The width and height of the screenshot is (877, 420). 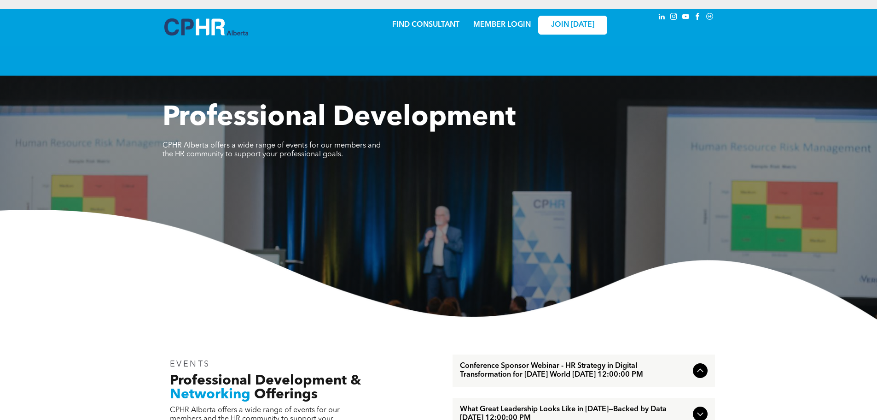 What do you see at coordinates (339, 118) in the screenshot?
I see `span: Professional Development` at bounding box center [339, 118].